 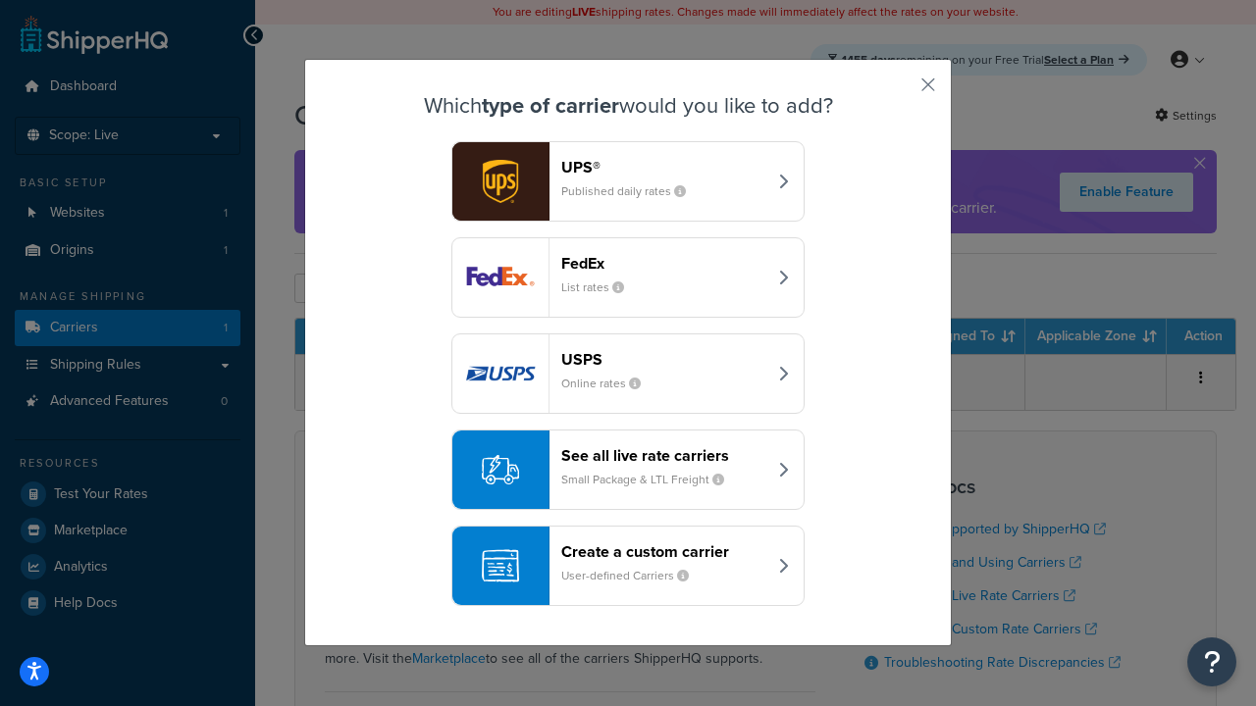 I want to click on img: icon-carrier-custom-c93b8a24.svg, so click(x=500, y=566).